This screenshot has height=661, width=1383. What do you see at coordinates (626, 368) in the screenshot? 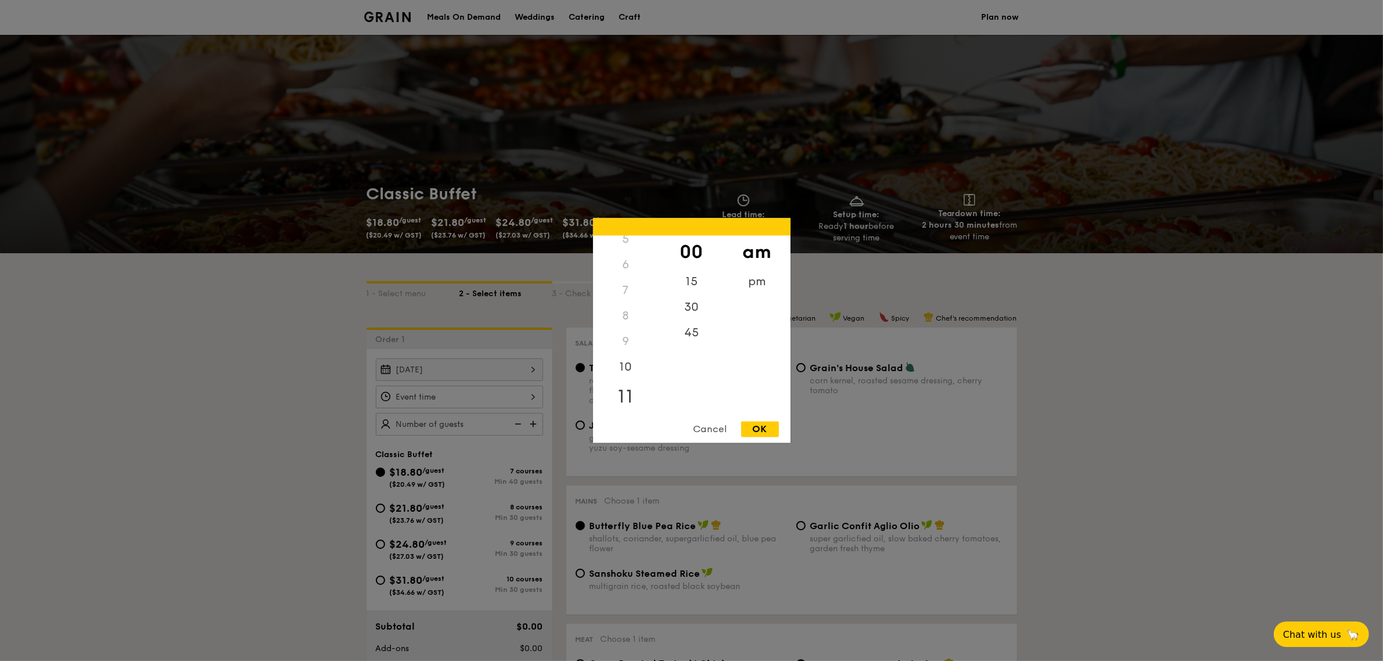
I see `div: 10` at bounding box center [626, 368].